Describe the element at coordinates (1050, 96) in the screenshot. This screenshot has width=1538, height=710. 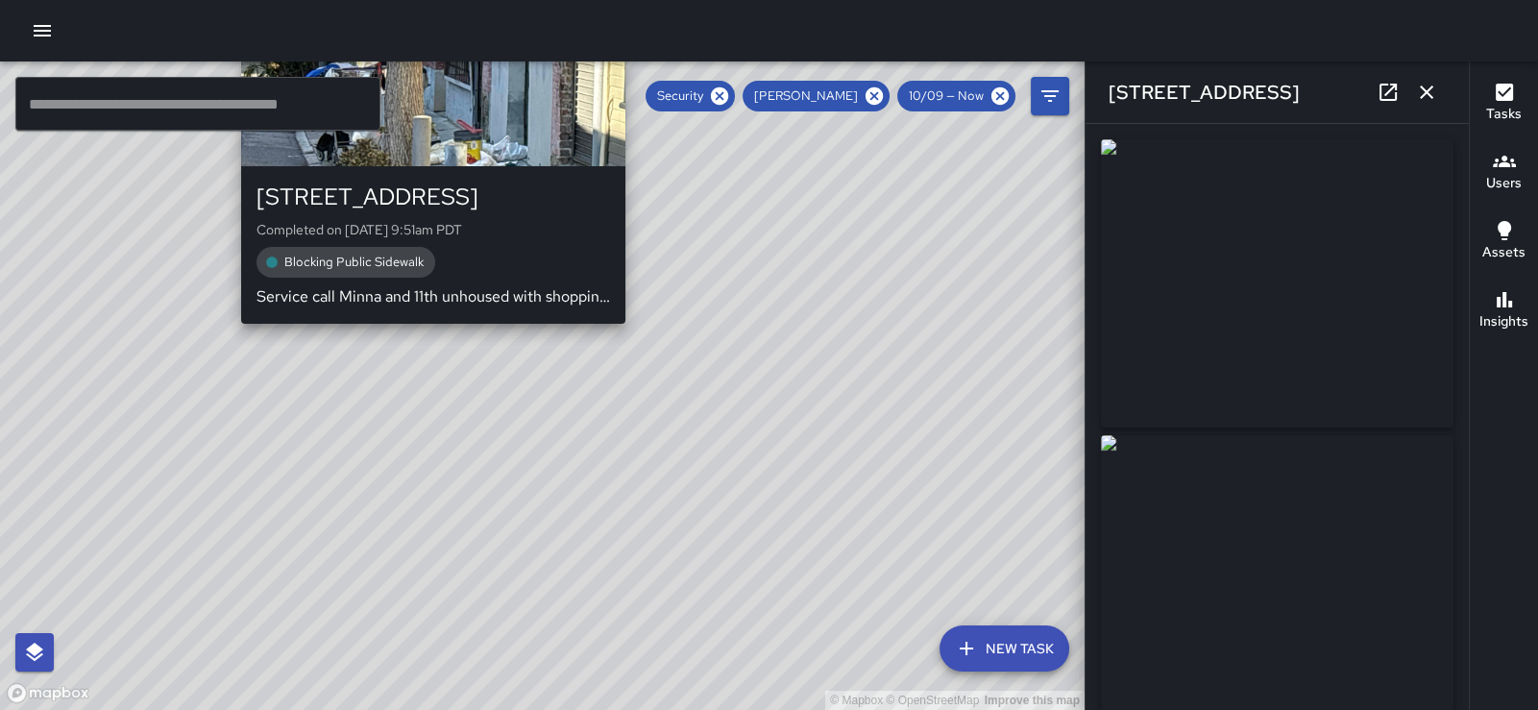
I see `button: Filters` at that location.